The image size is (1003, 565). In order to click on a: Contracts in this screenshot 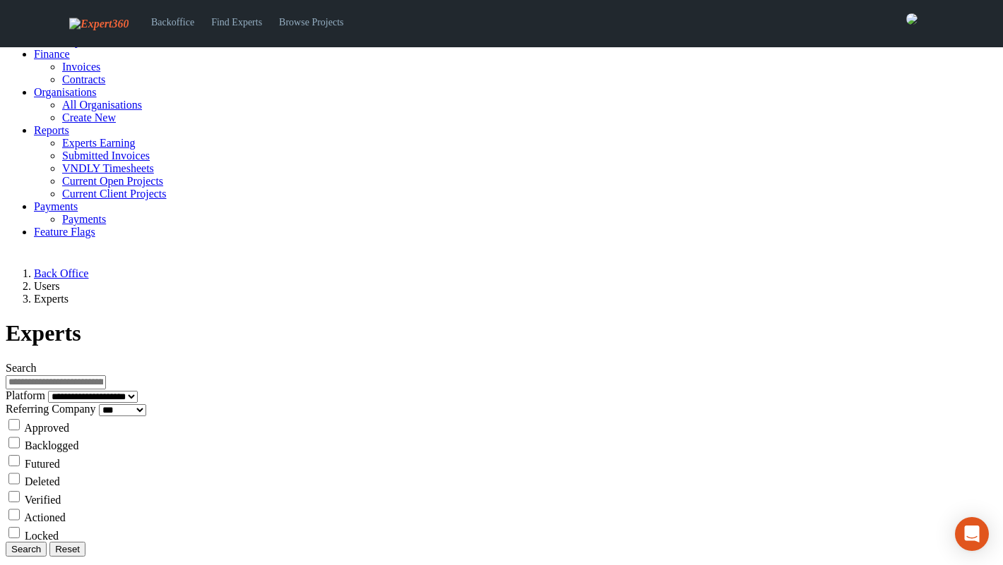, I will do `click(83, 79)`.